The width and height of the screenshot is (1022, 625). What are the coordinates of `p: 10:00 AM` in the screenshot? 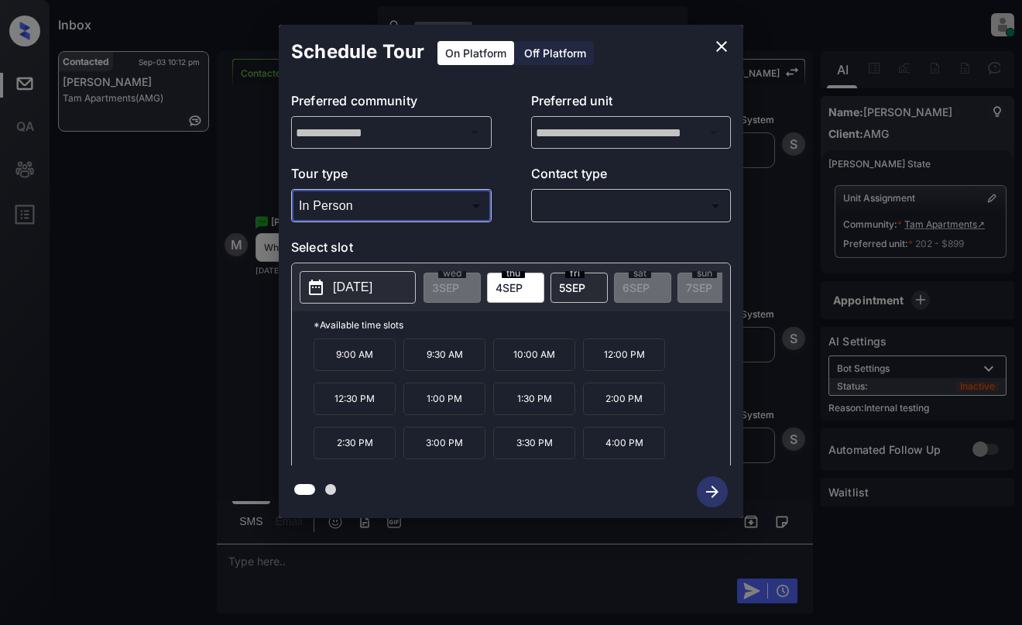 It's located at (534, 354).